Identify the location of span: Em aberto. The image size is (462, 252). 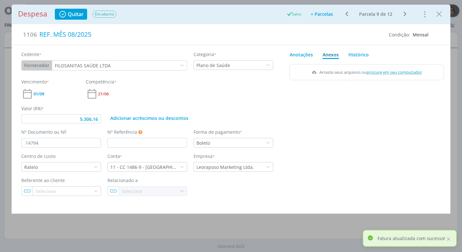
(104, 14).